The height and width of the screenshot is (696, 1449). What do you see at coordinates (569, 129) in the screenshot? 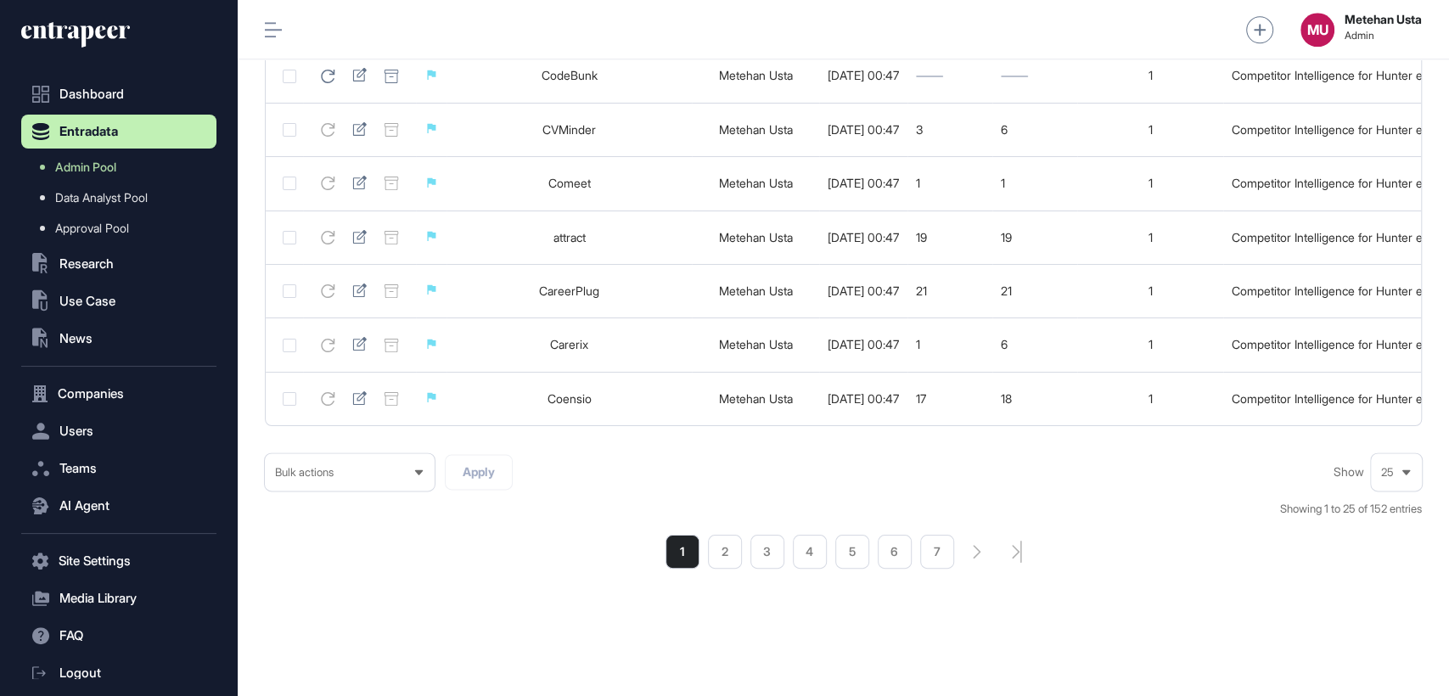
I see `a: CVMinder` at bounding box center [569, 129].